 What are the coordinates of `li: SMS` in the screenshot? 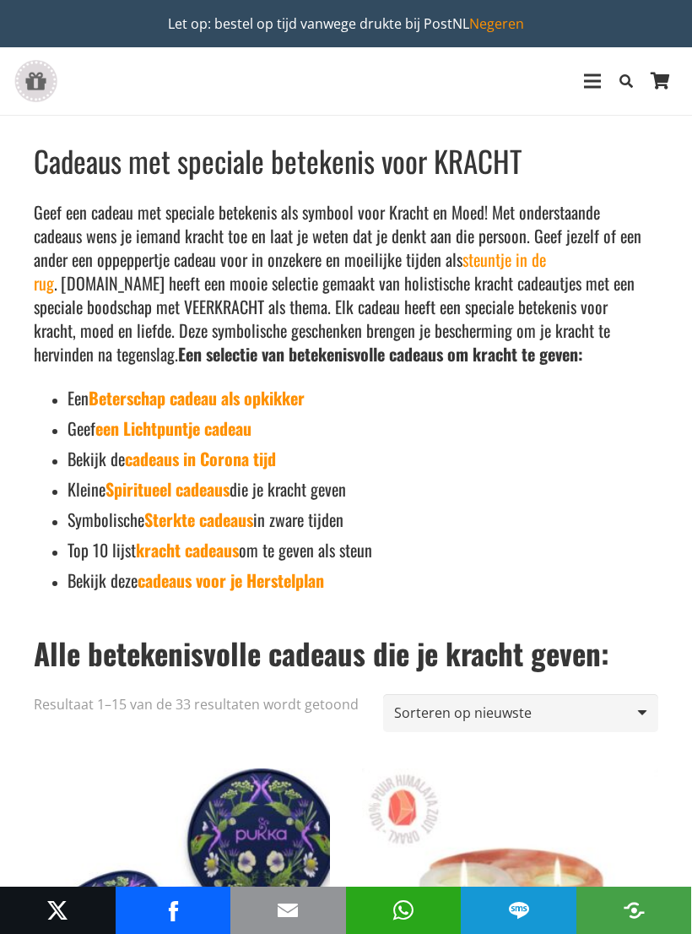 It's located at (518, 910).